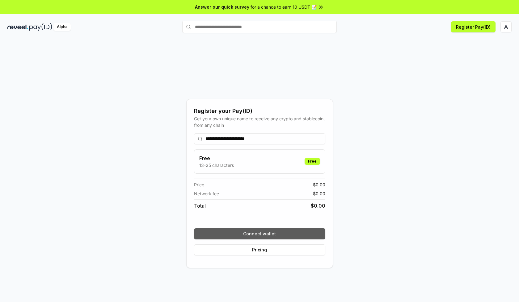 This screenshot has height=302, width=519. I want to click on p: 13-25 characters, so click(216, 165).